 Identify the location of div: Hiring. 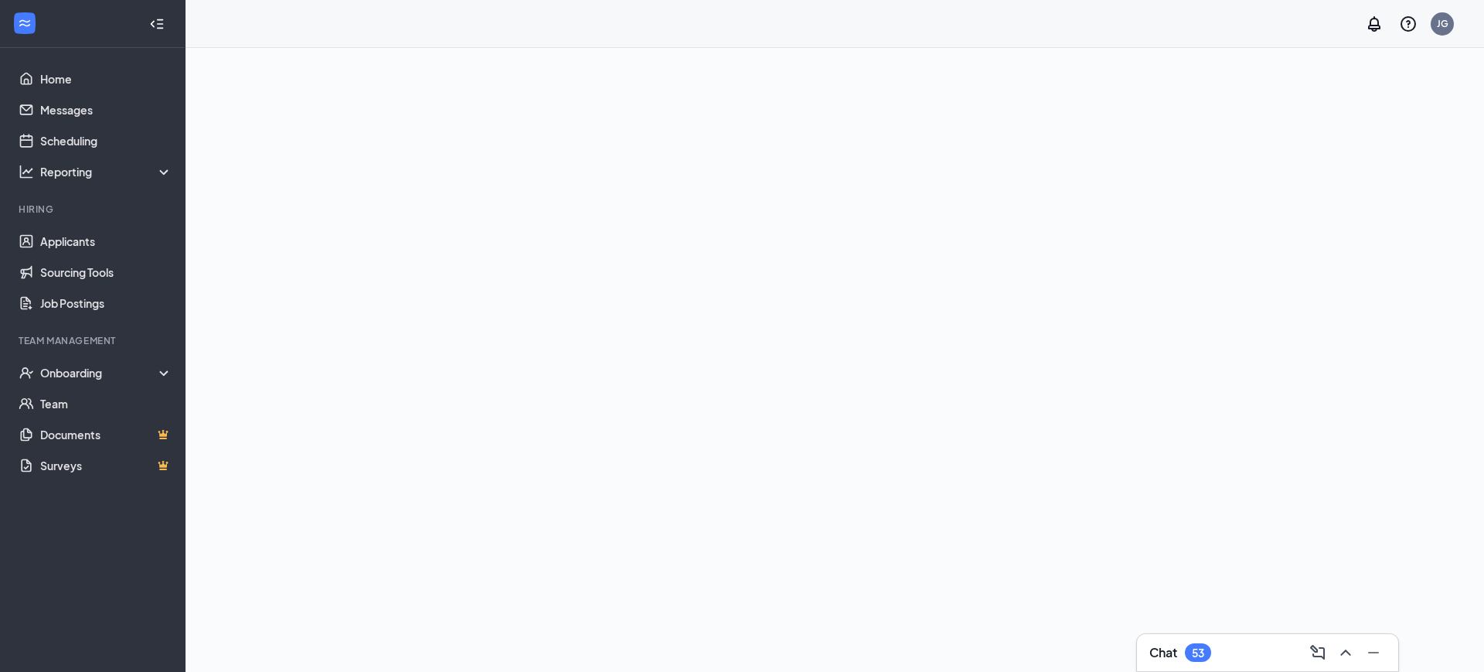
(94, 209).